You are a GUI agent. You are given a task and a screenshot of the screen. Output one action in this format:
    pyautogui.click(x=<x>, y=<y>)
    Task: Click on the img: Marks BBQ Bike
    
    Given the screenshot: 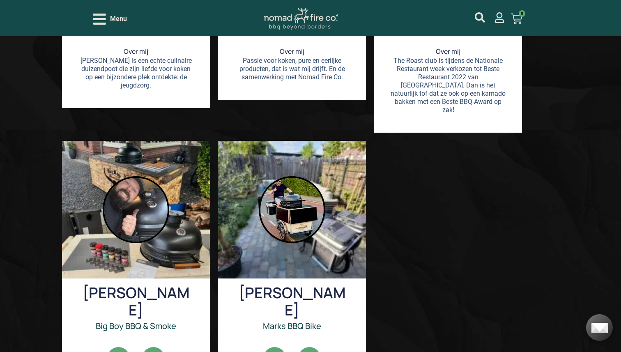 What is the action you would take?
    pyautogui.click(x=292, y=209)
    